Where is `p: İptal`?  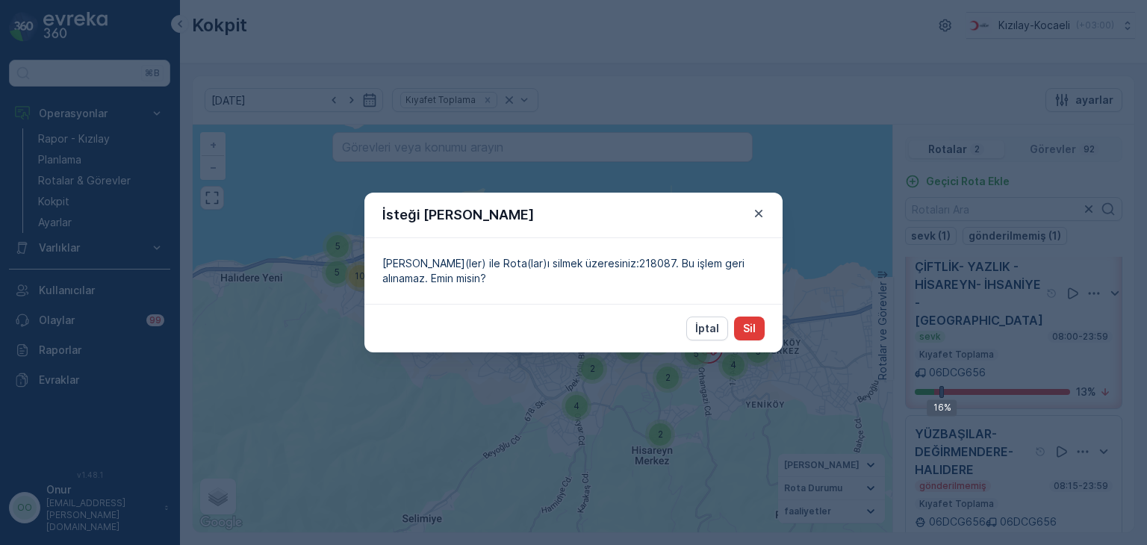 p: İptal is located at coordinates (707, 329).